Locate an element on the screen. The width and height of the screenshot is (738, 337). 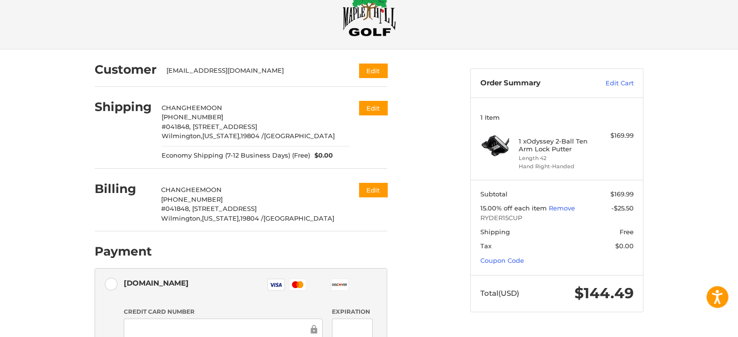
span: Total (USD) is located at coordinates (500, 293).